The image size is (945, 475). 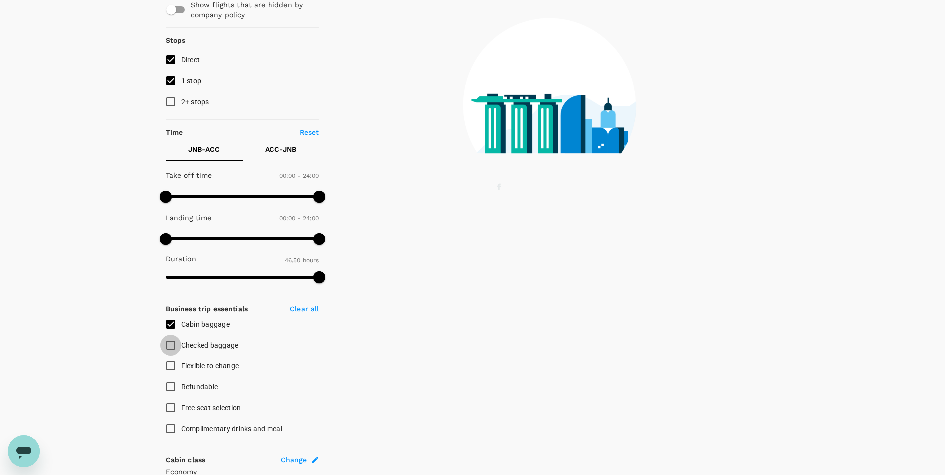 I want to click on span: Free seat selection, so click(x=211, y=408).